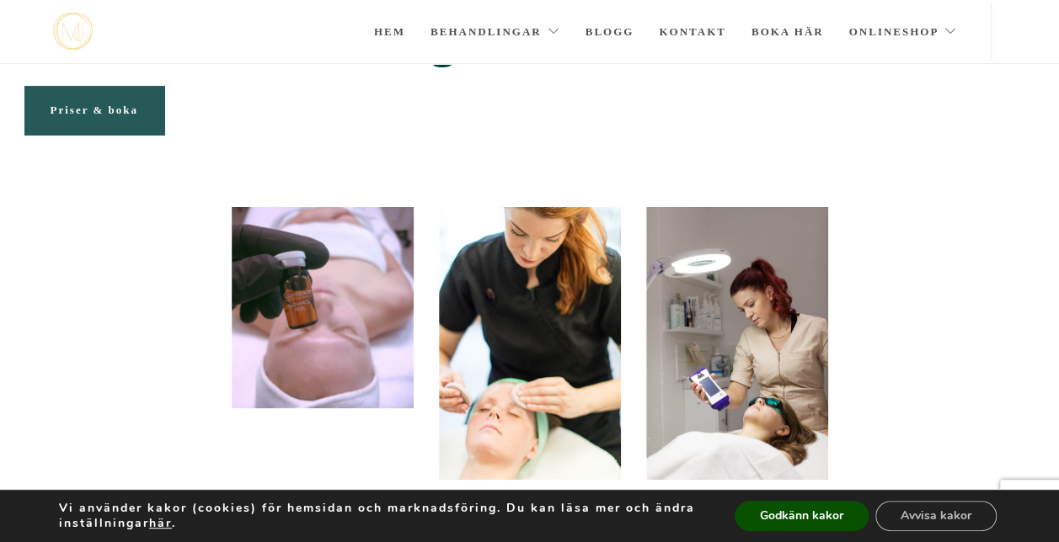  I want to click on a: mjstudio mjstudio mjstudio, so click(72, 31).